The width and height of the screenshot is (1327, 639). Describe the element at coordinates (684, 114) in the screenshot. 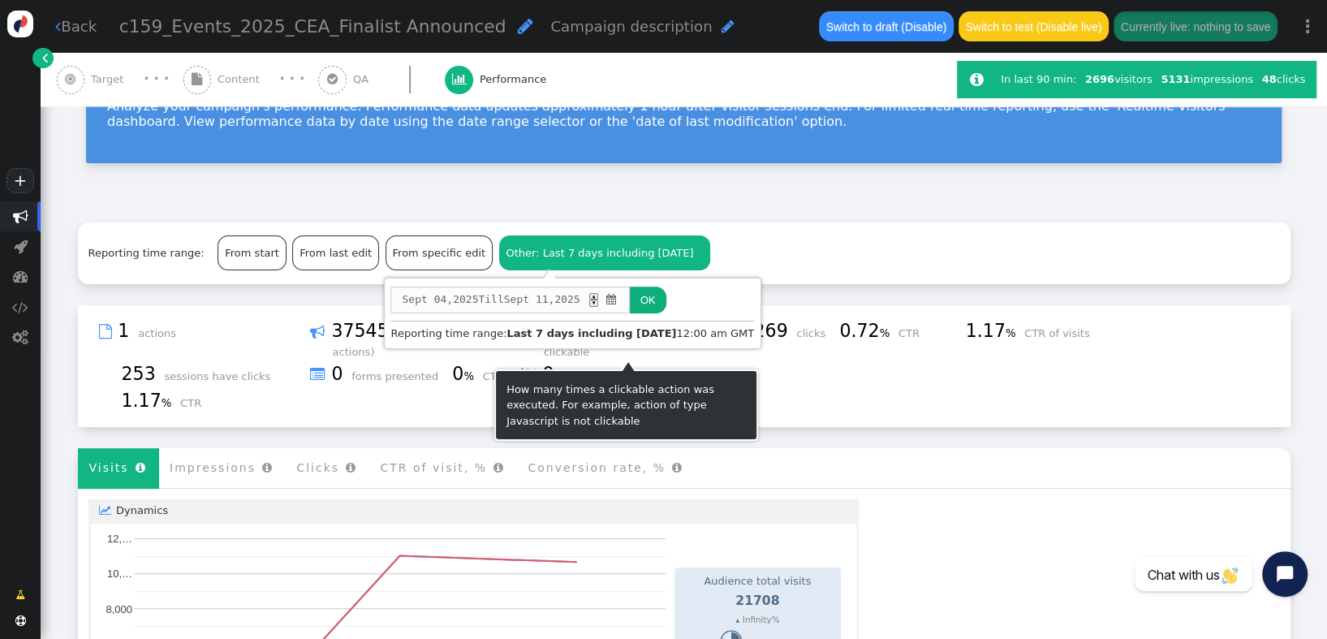

I see `p: Analyze your campaign's performance. Performance data updates approximately 1 hour after visitor ...` at that location.